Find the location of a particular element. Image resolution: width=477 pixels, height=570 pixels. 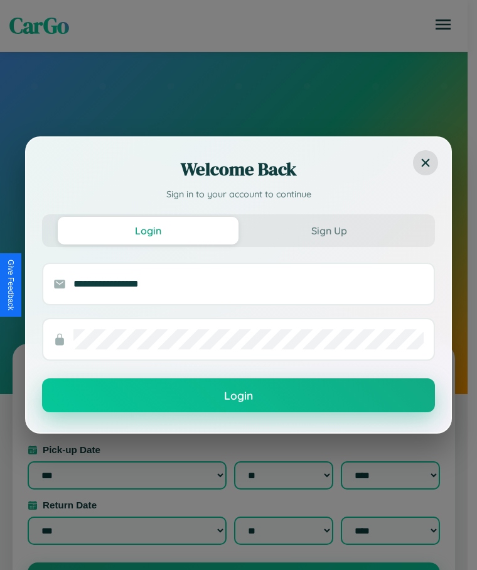

div: Give Feedback is located at coordinates (11, 284).